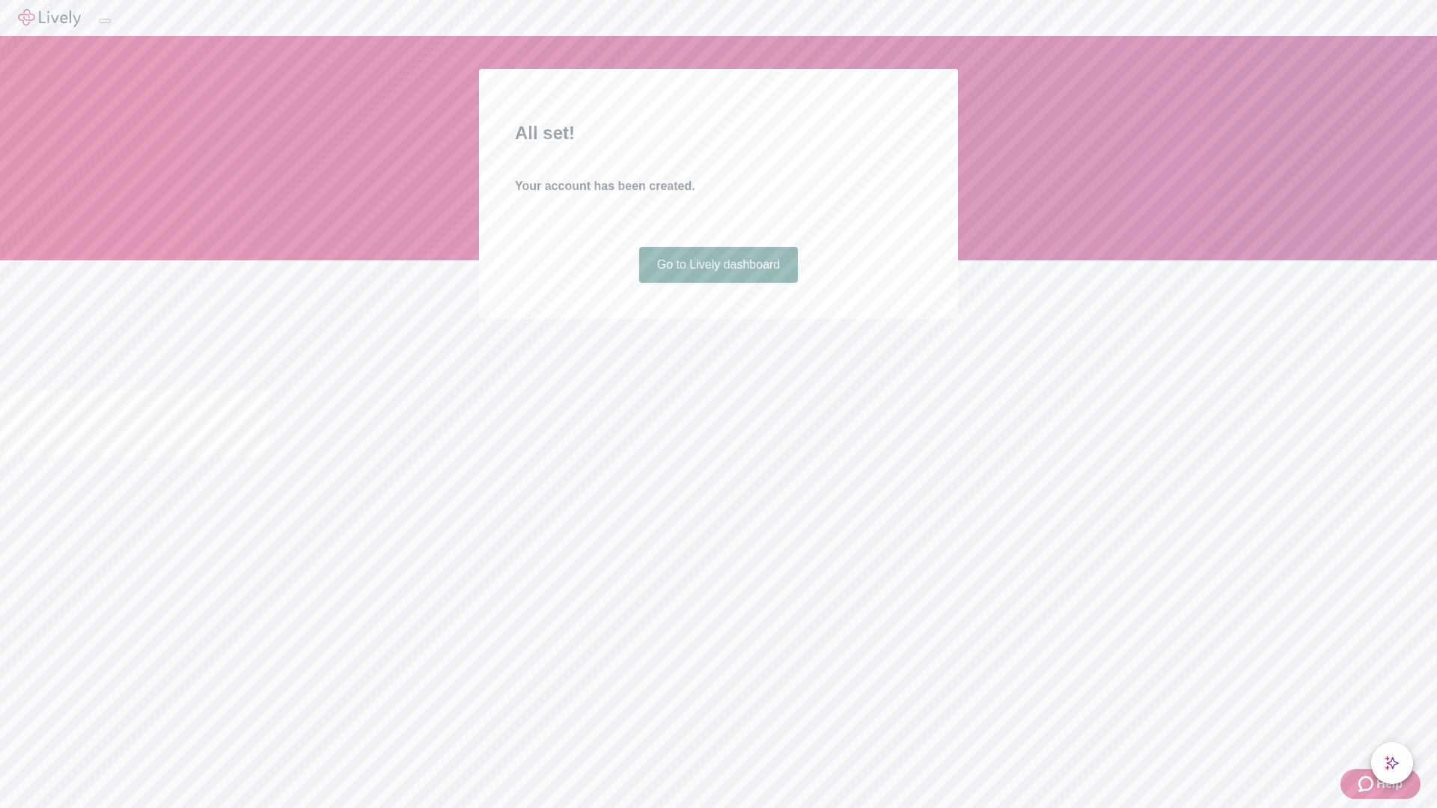 Image resolution: width=1437 pixels, height=808 pixels. What do you see at coordinates (1367, 784) in the screenshot?
I see `svg: Zendesk support icon` at bounding box center [1367, 784].